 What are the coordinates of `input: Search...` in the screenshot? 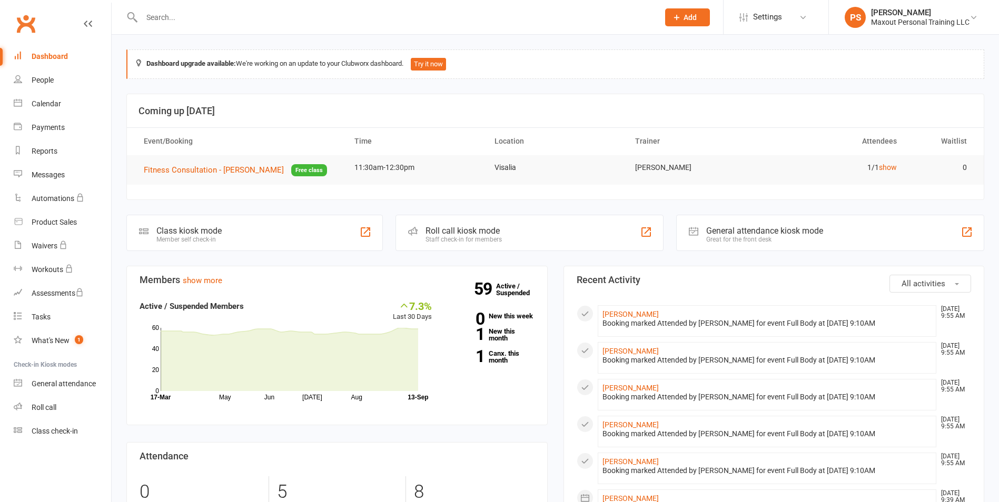 It's located at (395, 17).